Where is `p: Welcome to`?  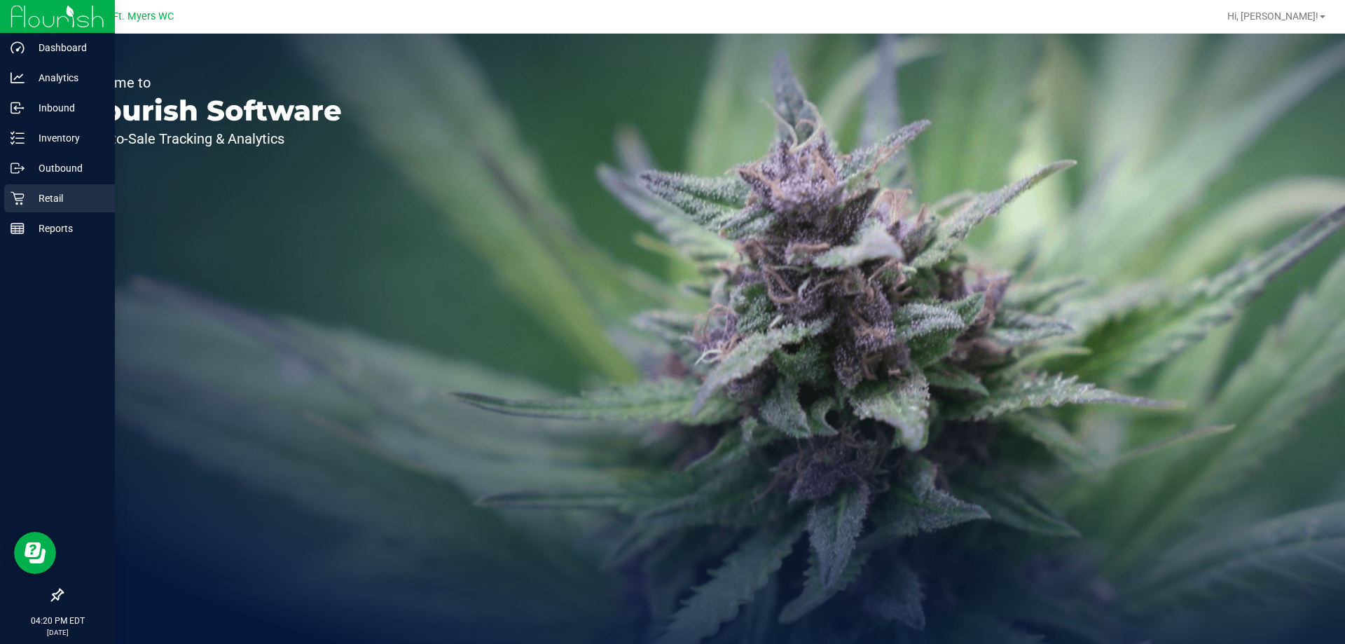
p: Welcome to is located at coordinates (209, 83).